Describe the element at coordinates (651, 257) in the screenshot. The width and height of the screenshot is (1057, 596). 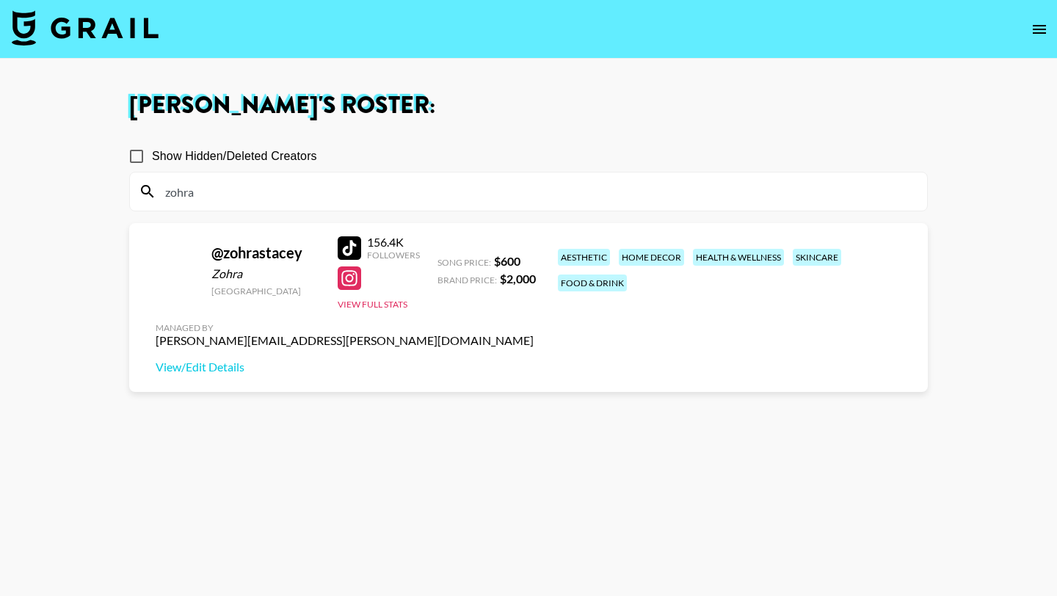
I see `div: home decor` at that location.